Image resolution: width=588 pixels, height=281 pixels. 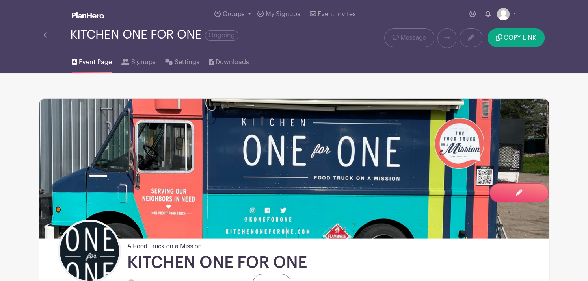 I want to click on button: COPY LINK, so click(x=516, y=38).